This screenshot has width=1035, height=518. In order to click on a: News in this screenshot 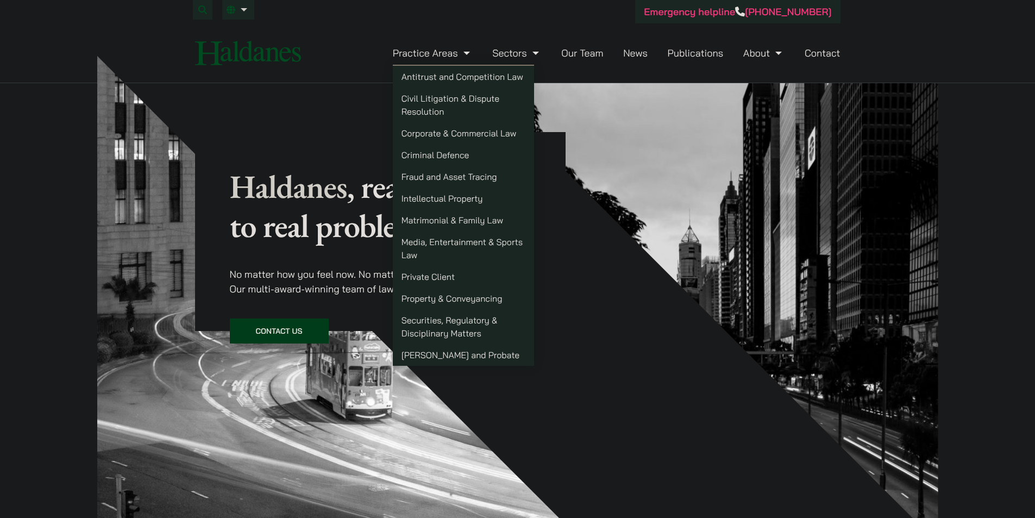, I will do `click(635, 53)`.